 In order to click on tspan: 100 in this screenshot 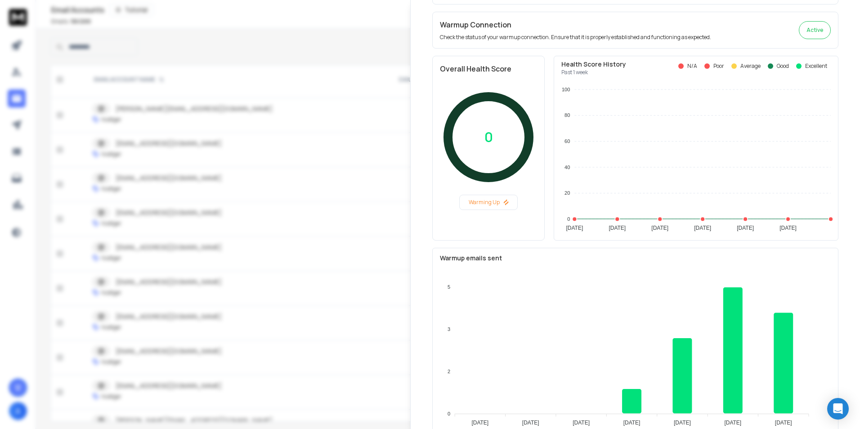, I will do `click(566, 90)`.